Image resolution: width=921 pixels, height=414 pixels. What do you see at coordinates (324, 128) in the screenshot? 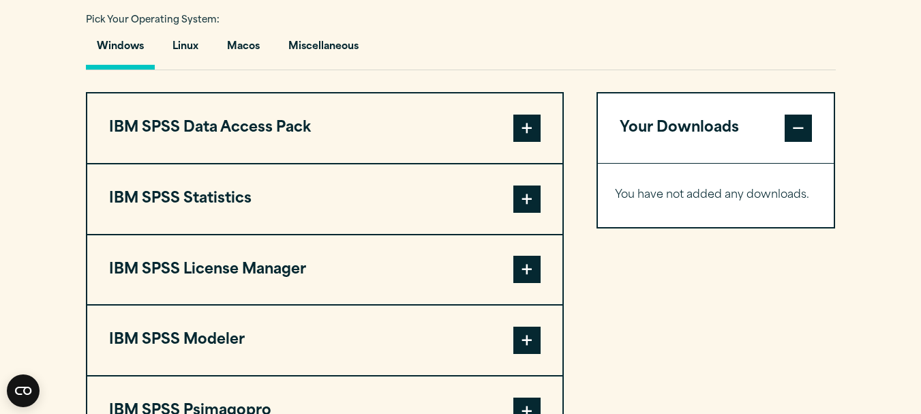
I see `button: IBM SPSS Data Access Pack` at bounding box center [324, 128].